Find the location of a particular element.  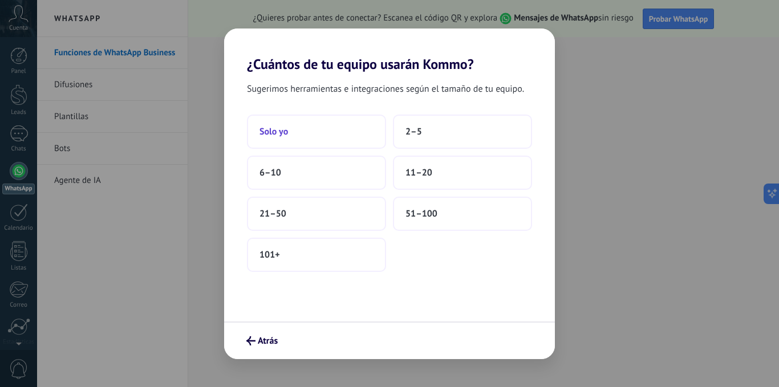

button: Atrás is located at coordinates (262, 341).